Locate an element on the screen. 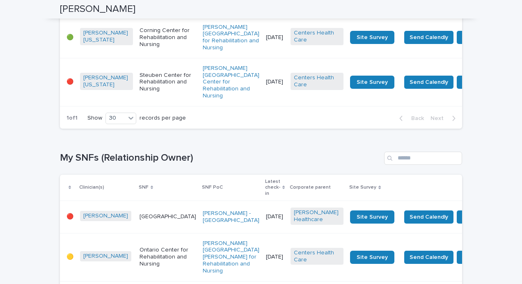 The width and height of the screenshot is (522, 284). p: Corporate parent is located at coordinates (310, 187).